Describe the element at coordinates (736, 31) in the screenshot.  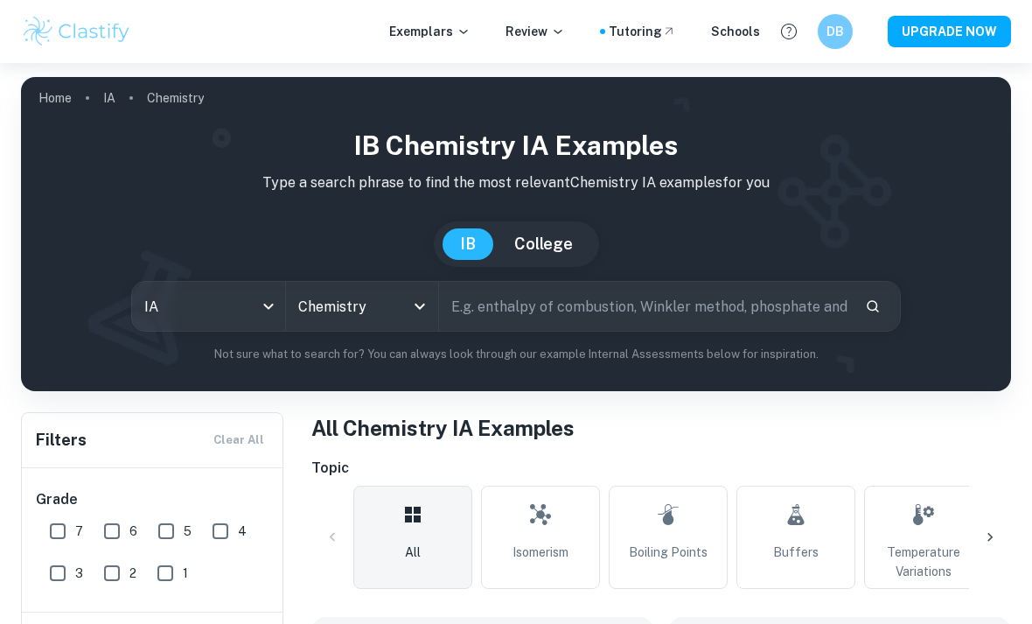
I see `div: Schools` at that location.